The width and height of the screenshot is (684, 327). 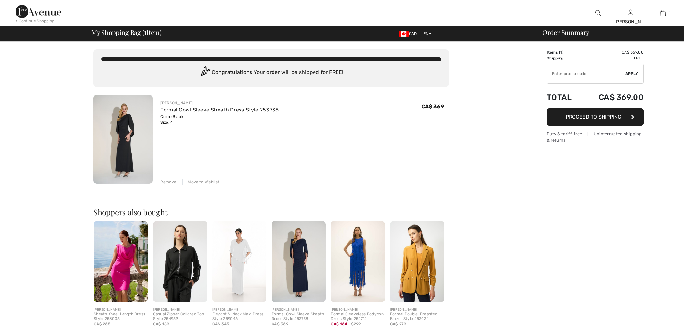 I want to click on span: $299, so click(x=356, y=324).